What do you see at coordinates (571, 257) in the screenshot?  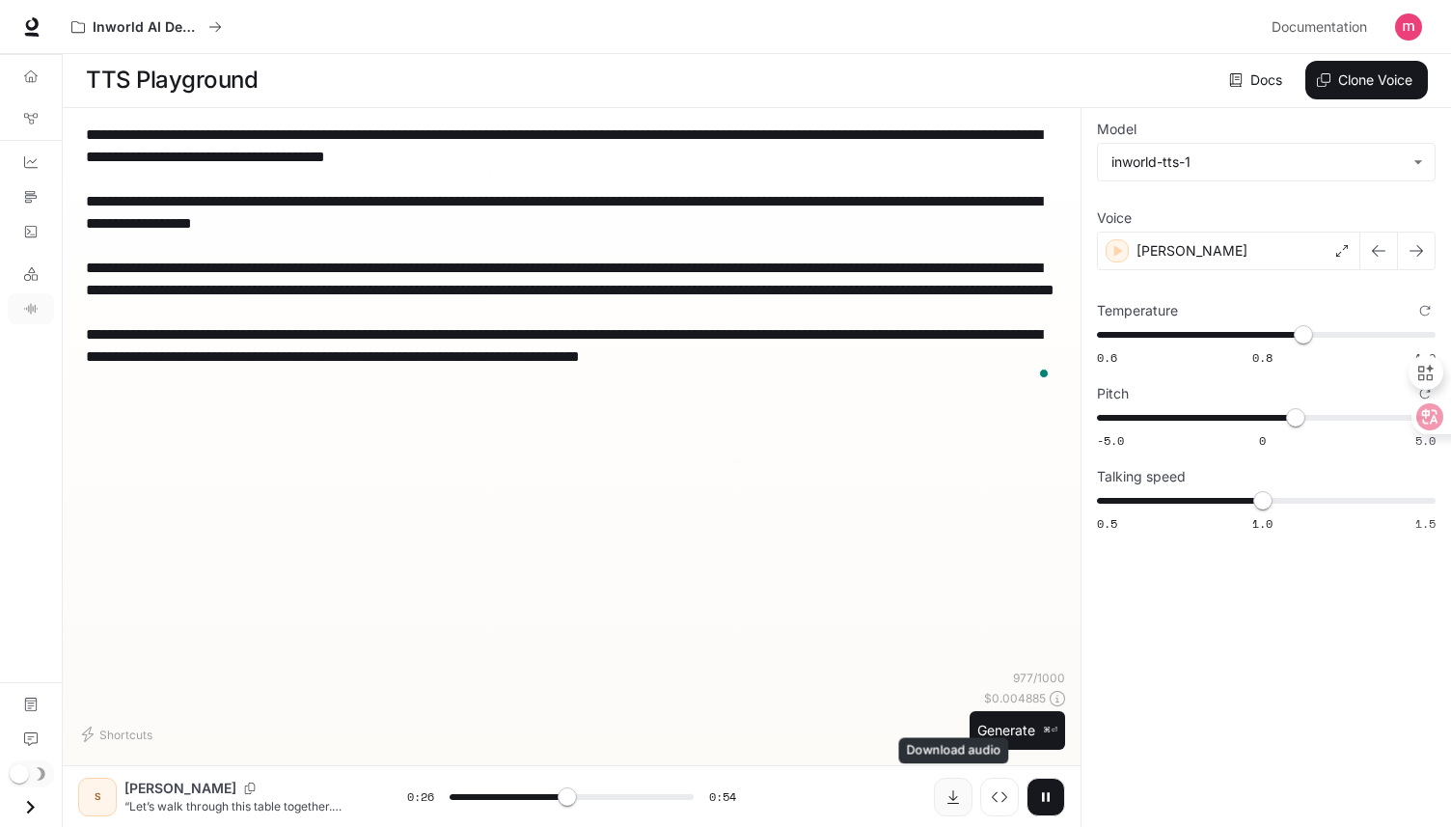 I see `textarea: To enrich screen reader interactions, please activate Accessibility in Grammarly extension settings` at bounding box center [571, 257].